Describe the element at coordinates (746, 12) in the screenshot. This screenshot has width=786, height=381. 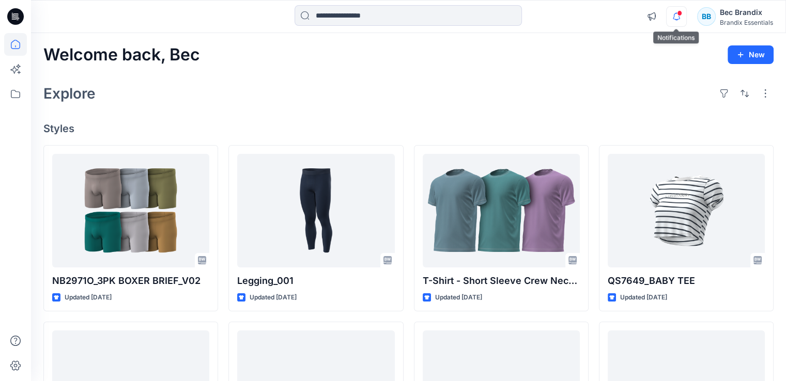
I see `div: Bec Brandix` at that location.